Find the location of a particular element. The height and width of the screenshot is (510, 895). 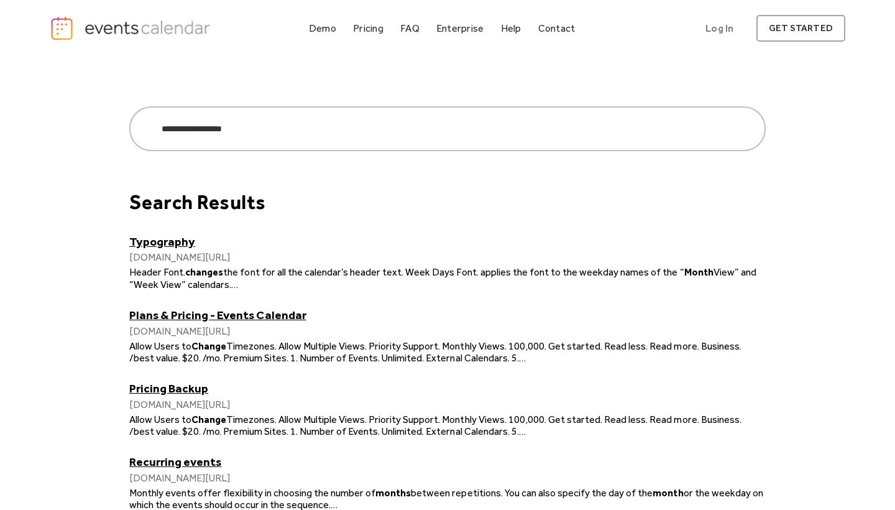

a: Demo is located at coordinates (323, 28).